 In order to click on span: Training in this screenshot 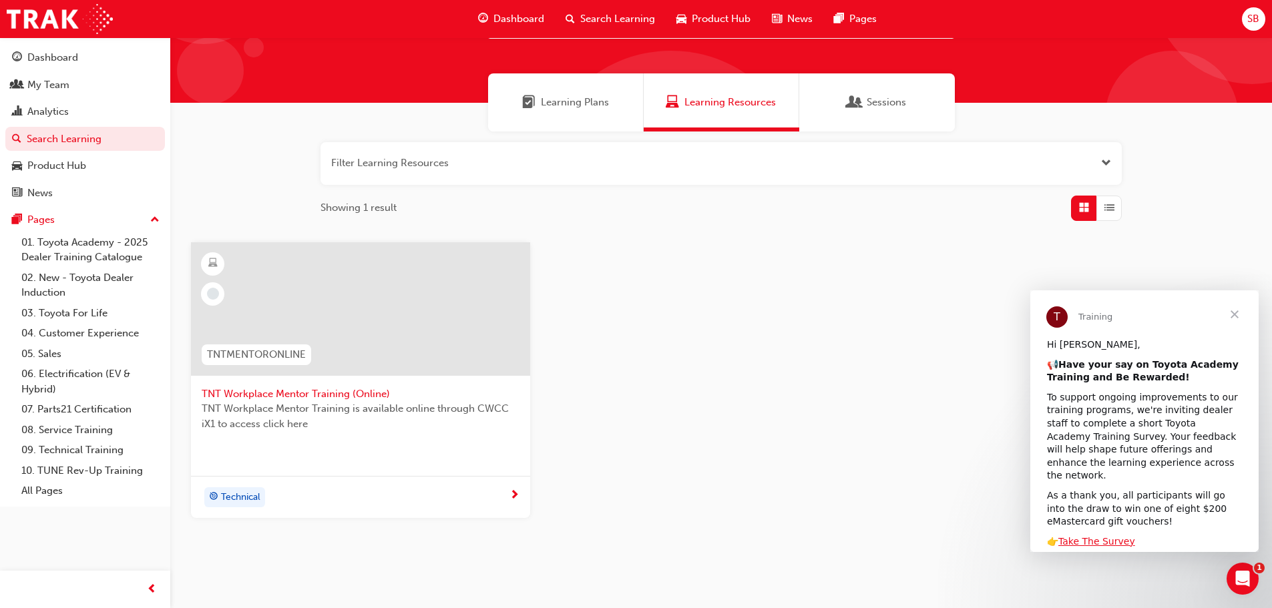, I will do `click(65, 26)`.